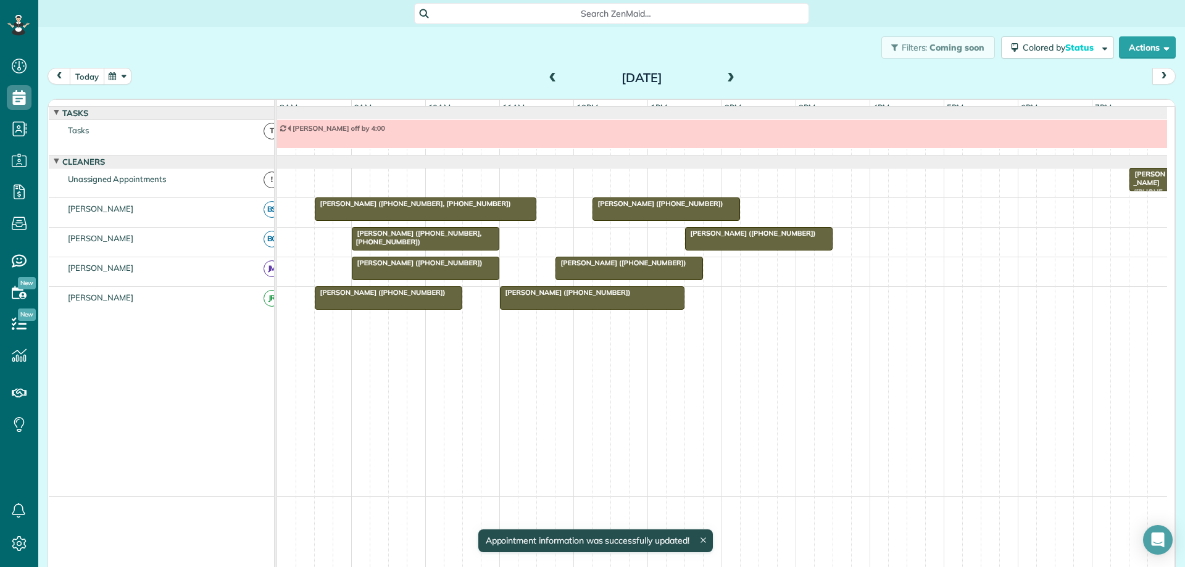 Image resolution: width=1185 pixels, height=567 pixels. What do you see at coordinates (272, 239) in the screenshot?
I see `span: BC` at bounding box center [272, 239].